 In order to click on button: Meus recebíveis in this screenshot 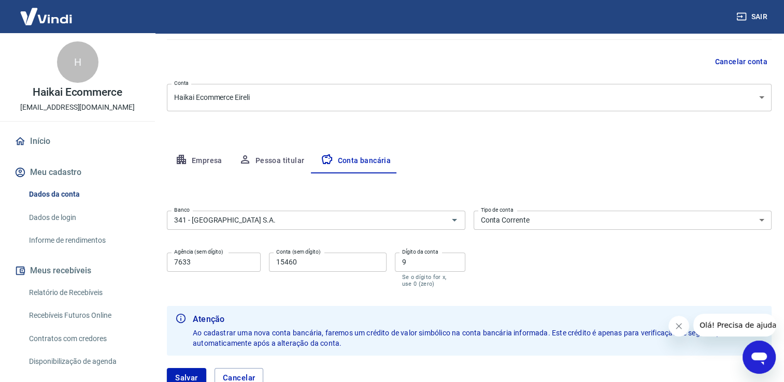, I will do `click(77, 271)`.